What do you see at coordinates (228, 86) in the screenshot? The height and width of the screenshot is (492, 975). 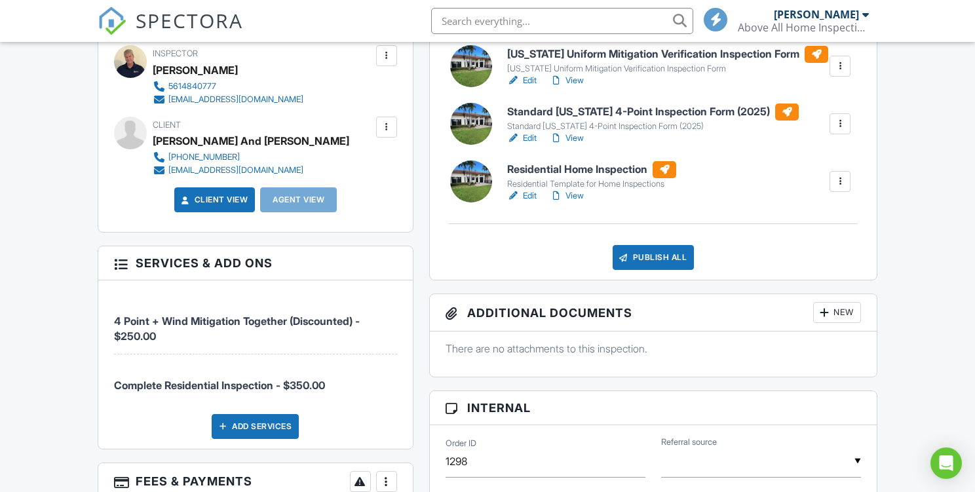 I see `a: 5614840777` at bounding box center [228, 86].